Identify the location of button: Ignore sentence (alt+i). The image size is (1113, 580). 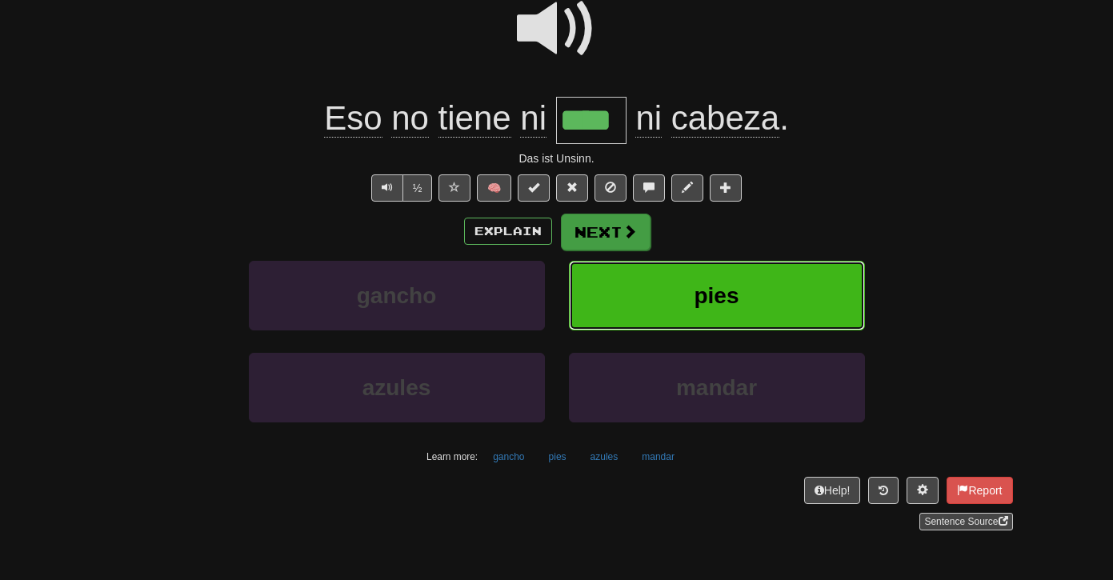
(610, 188).